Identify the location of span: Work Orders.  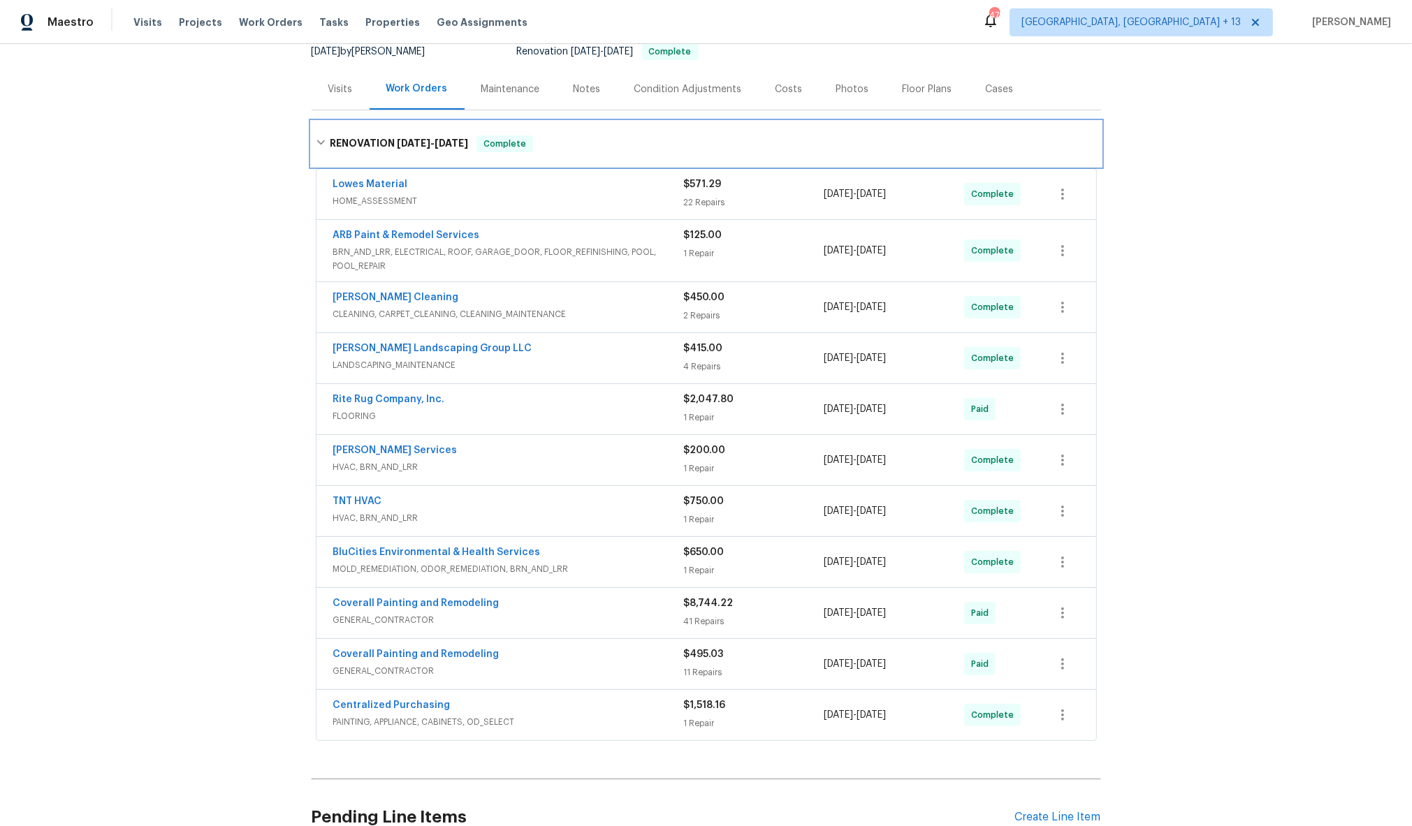
(270, 22).